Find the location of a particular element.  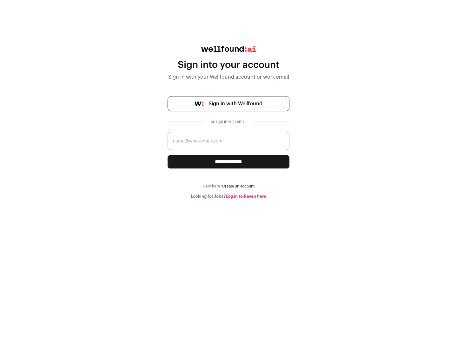

div: Looking for Jobs? is located at coordinates (228, 196).